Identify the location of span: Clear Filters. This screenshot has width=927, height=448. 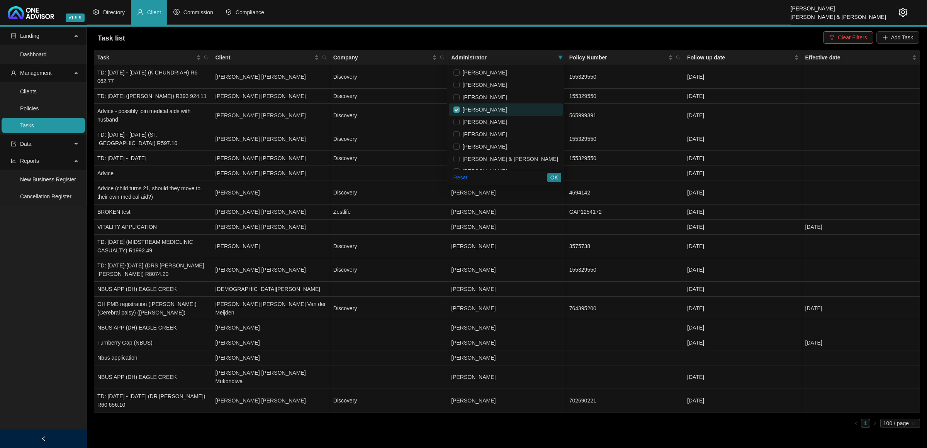
(852, 37).